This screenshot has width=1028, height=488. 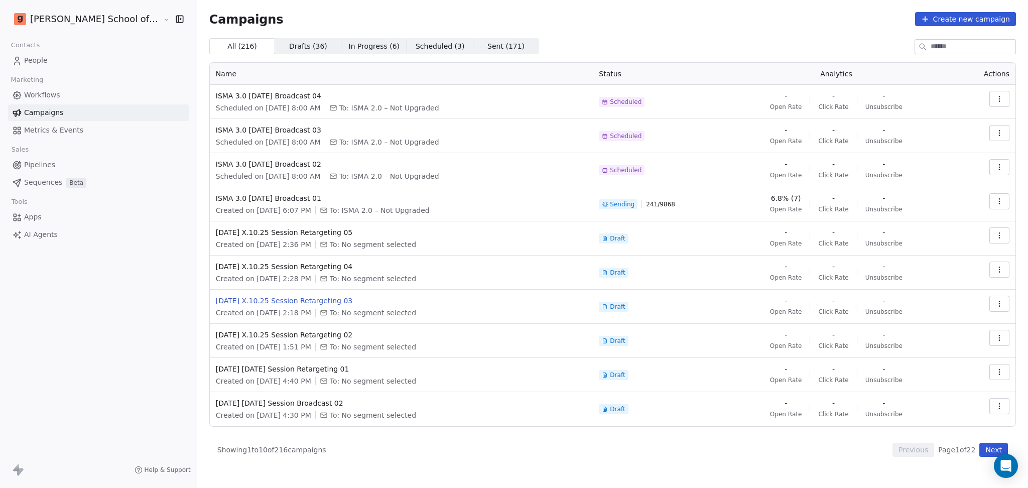 I want to click on th: Status, so click(x=655, y=74).